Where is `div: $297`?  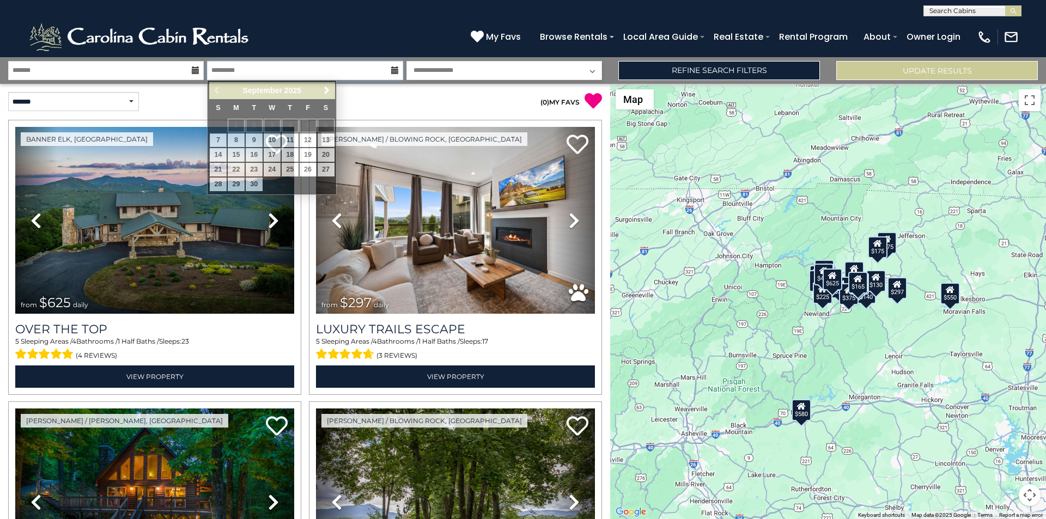 div: $297 is located at coordinates (897, 288).